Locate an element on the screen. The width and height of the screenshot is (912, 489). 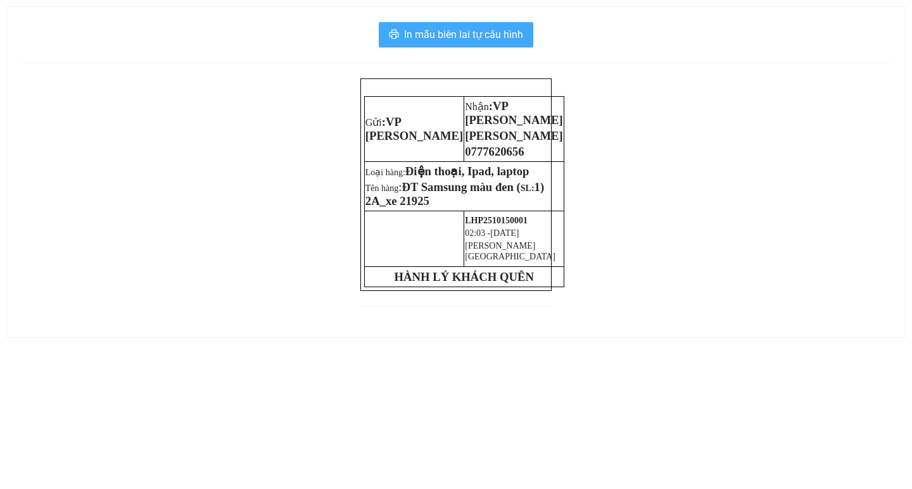
img: qr-code is located at coordinates (414, 239).